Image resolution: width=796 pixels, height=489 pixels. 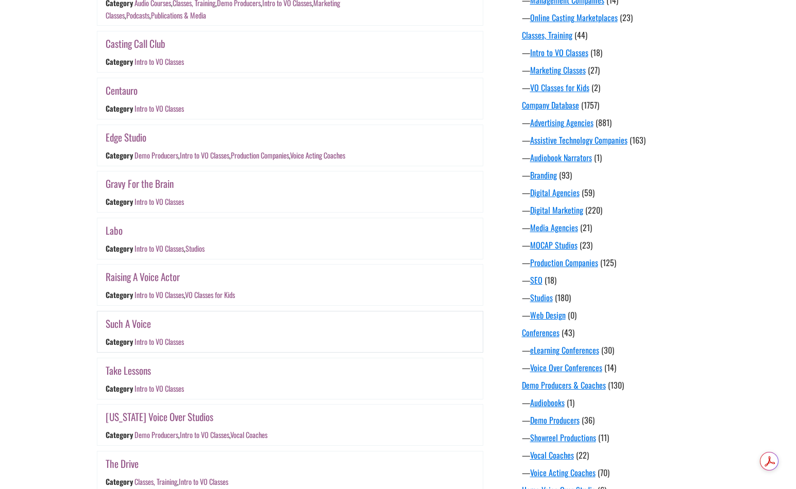 I want to click on span: (881), so click(x=603, y=123).